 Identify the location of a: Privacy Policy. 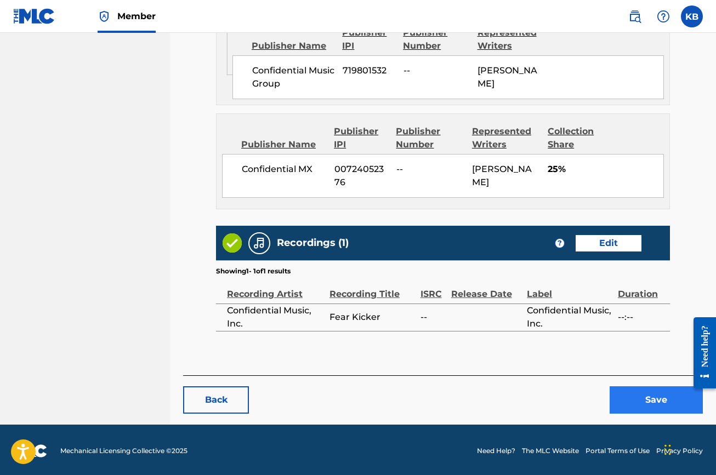
(679, 451).